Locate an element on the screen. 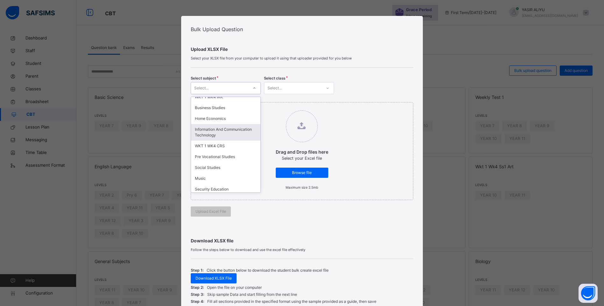 The width and height of the screenshot is (604, 306). div: Music is located at coordinates (226, 179).